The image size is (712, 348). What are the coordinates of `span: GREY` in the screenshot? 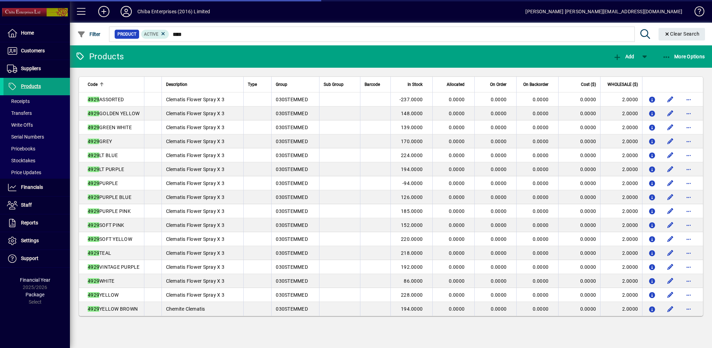 It's located at (100, 141).